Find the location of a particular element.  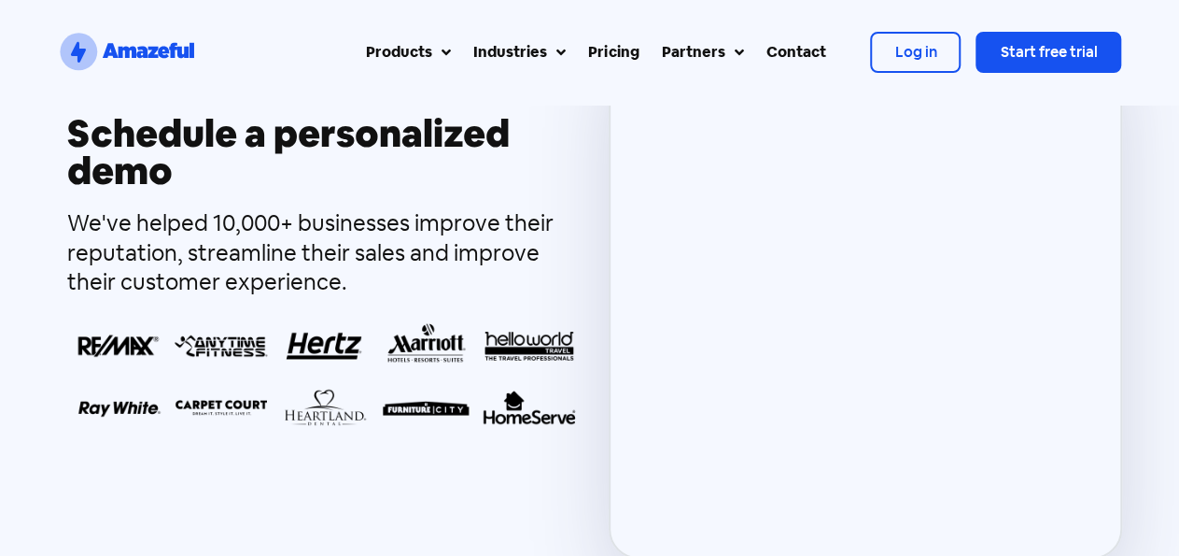

div: We've helped 10,000+ businesses improve their reputation, streamline their sales and improve thei... is located at coordinates (324, 252).